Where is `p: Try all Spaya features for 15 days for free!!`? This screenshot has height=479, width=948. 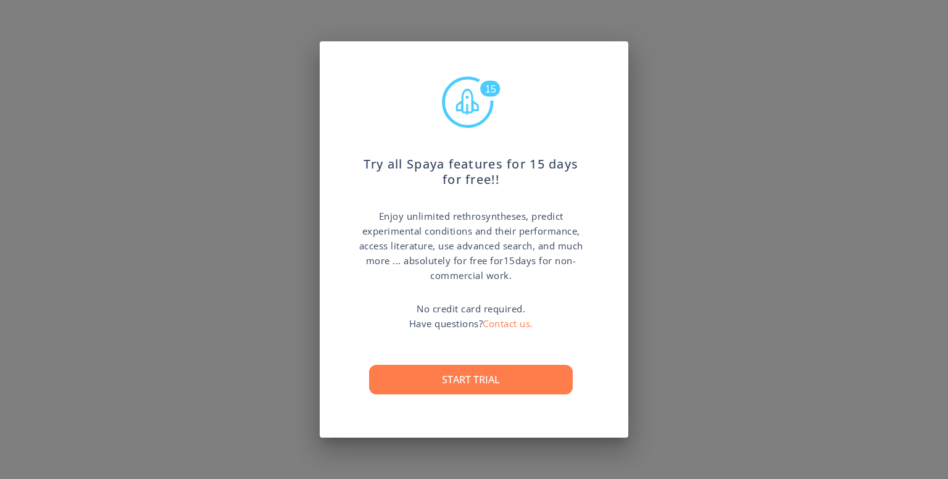 p: Try all Spaya features for 15 days for free!! is located at coordinates (471, 166).